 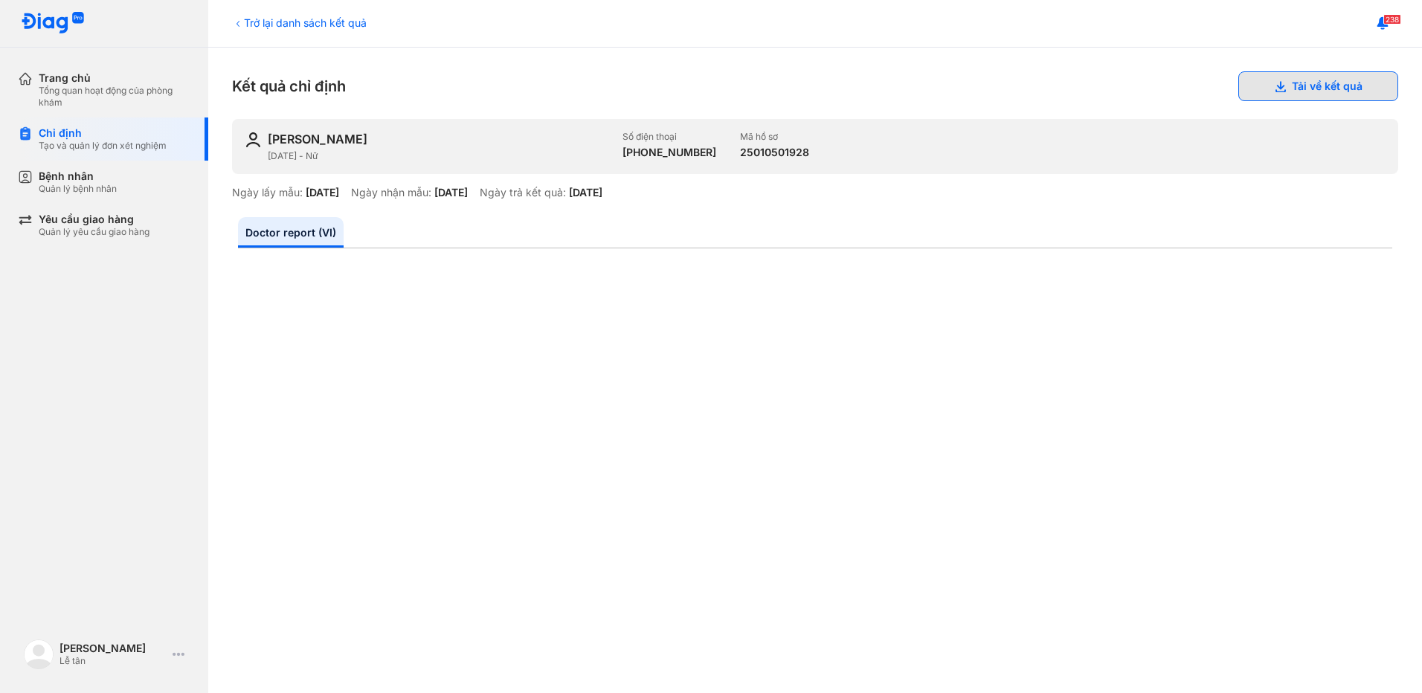 I want to click on div: Bệnh nhân, so click(x=77, y=176).